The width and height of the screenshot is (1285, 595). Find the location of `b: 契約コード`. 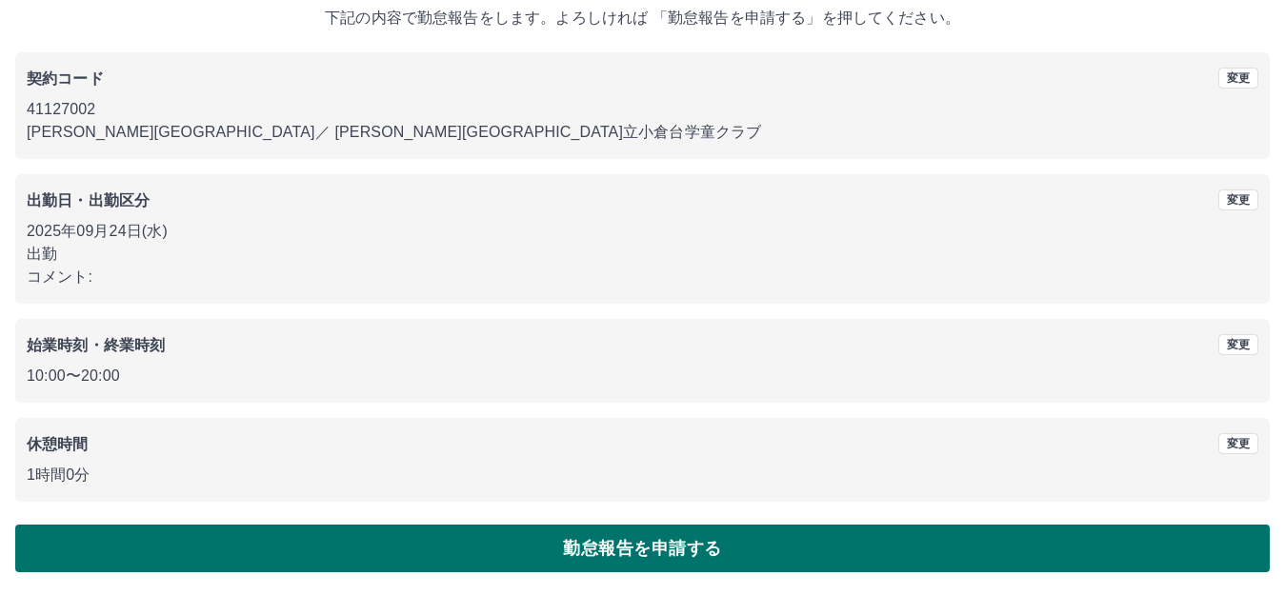

b: 契約コード is located at coordinates (65, 78).